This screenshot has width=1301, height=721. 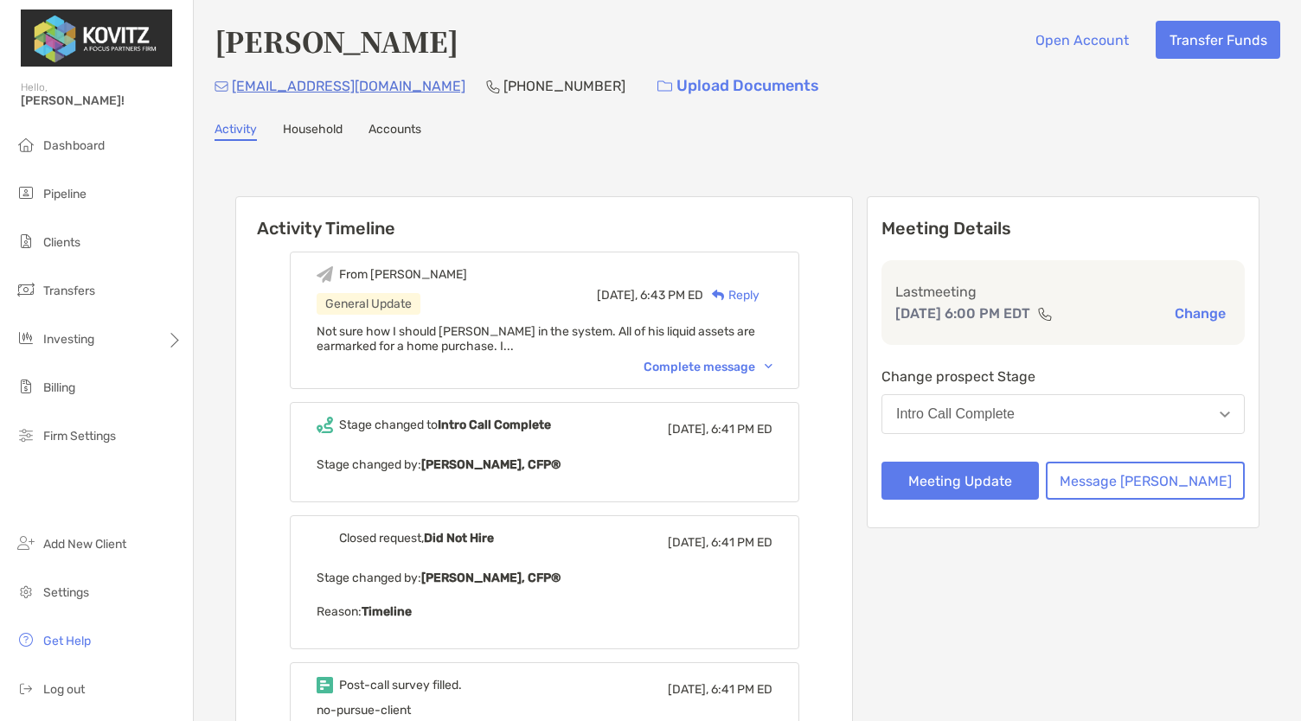 What do you see at coordinates (26, 387) in the screenshot?
I see `img: billing icon` at bounding box center [26, 387].